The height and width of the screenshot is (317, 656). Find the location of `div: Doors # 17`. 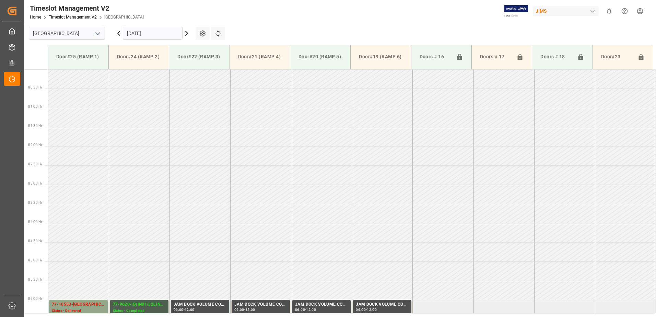

div: Doors # 17 is located at coordinates (496, 57).